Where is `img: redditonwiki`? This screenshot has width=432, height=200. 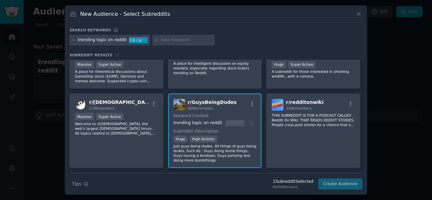
img: redditonwiki is located at coordinates (278, 105).